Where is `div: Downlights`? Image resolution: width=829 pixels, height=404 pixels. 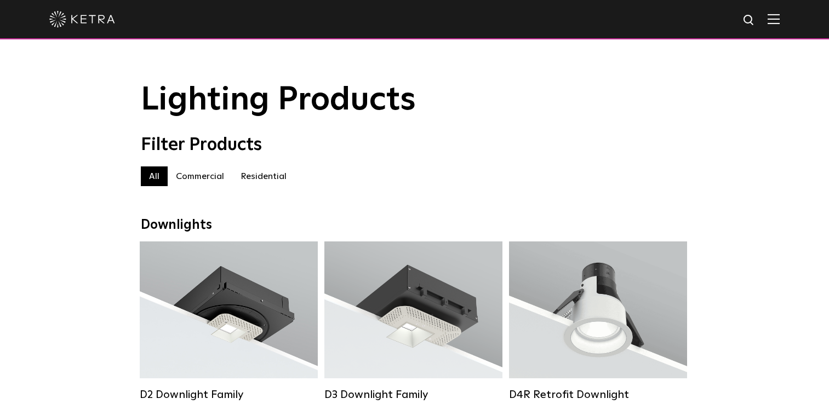 div: Downlights is located at coordinates (415, 225).